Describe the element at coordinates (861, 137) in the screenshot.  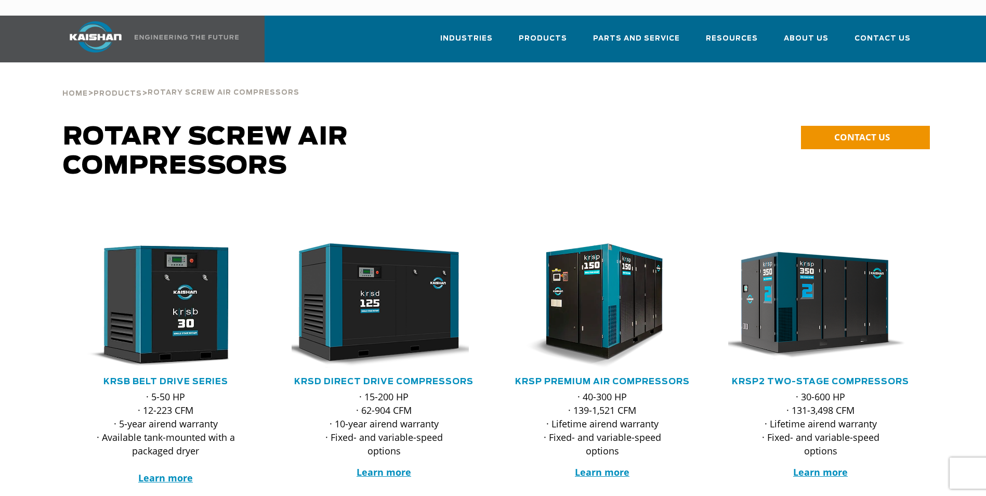
I see `span: CONTACT US` at that location.